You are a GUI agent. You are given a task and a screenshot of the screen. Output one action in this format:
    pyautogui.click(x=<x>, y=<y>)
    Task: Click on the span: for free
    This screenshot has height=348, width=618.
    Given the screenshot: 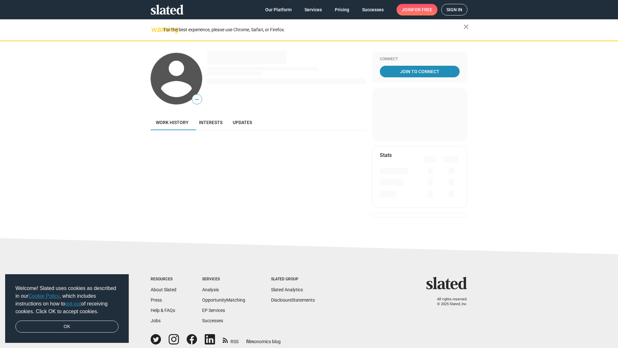 What is the action you would take?
    pyautogui.click(x=422, y=10)
    